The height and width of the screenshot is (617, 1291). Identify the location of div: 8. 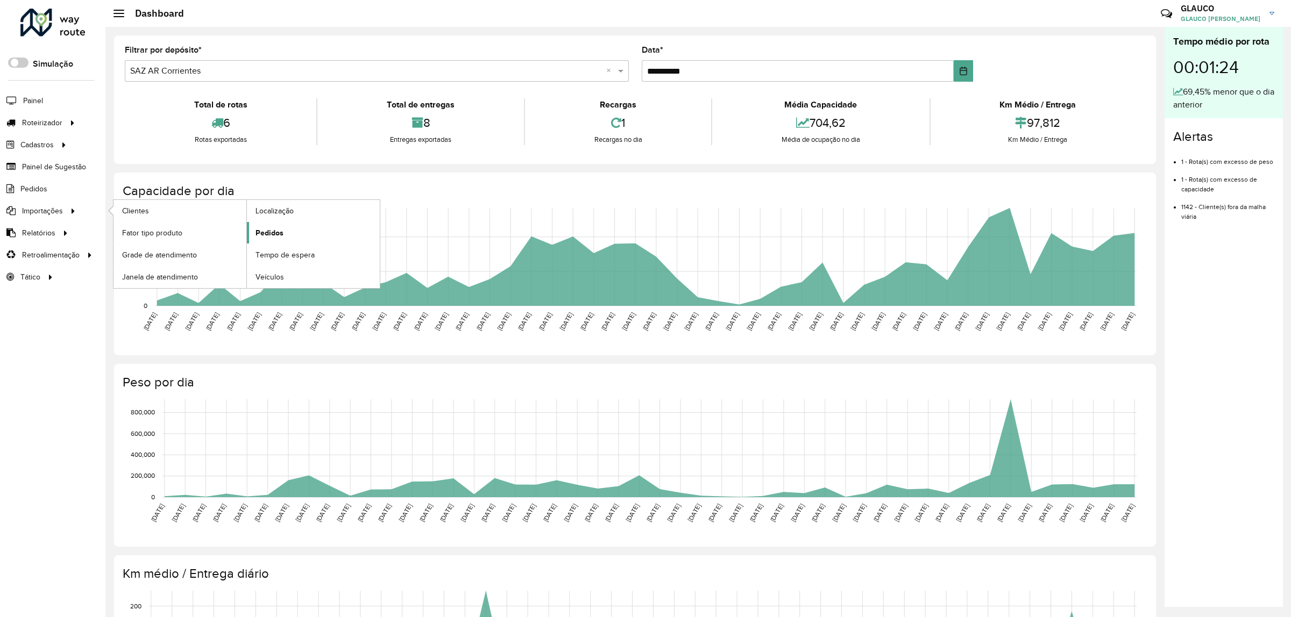
(420, 123).